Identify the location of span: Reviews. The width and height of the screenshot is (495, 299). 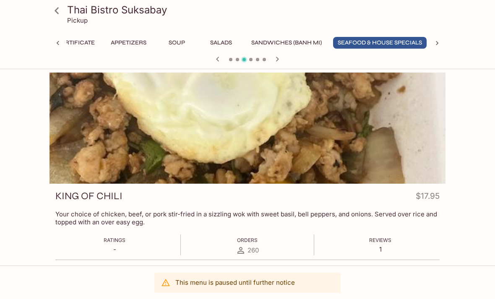
(380, 240).